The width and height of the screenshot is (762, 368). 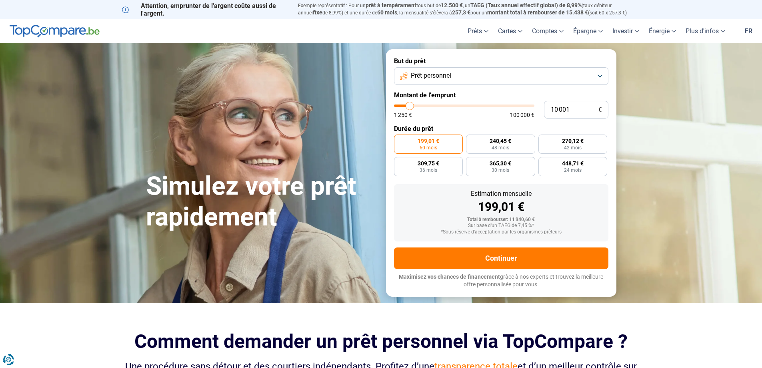 What do you see at coordinates (428, 163) in the screenshot?
I see `span: 309,75 €` at bounding box center [428, 163].